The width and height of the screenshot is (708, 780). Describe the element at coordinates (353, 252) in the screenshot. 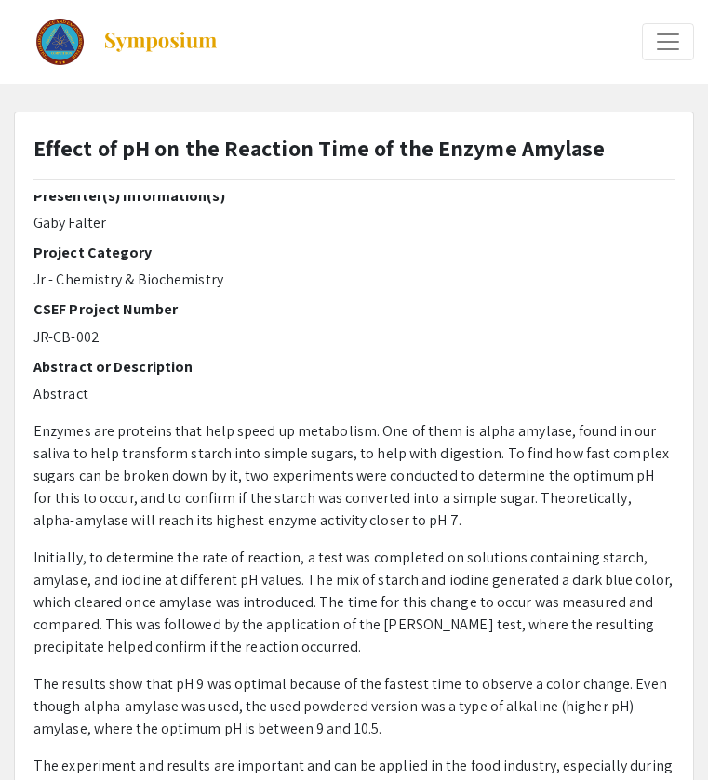

I see `h2: Project Category` at that location.